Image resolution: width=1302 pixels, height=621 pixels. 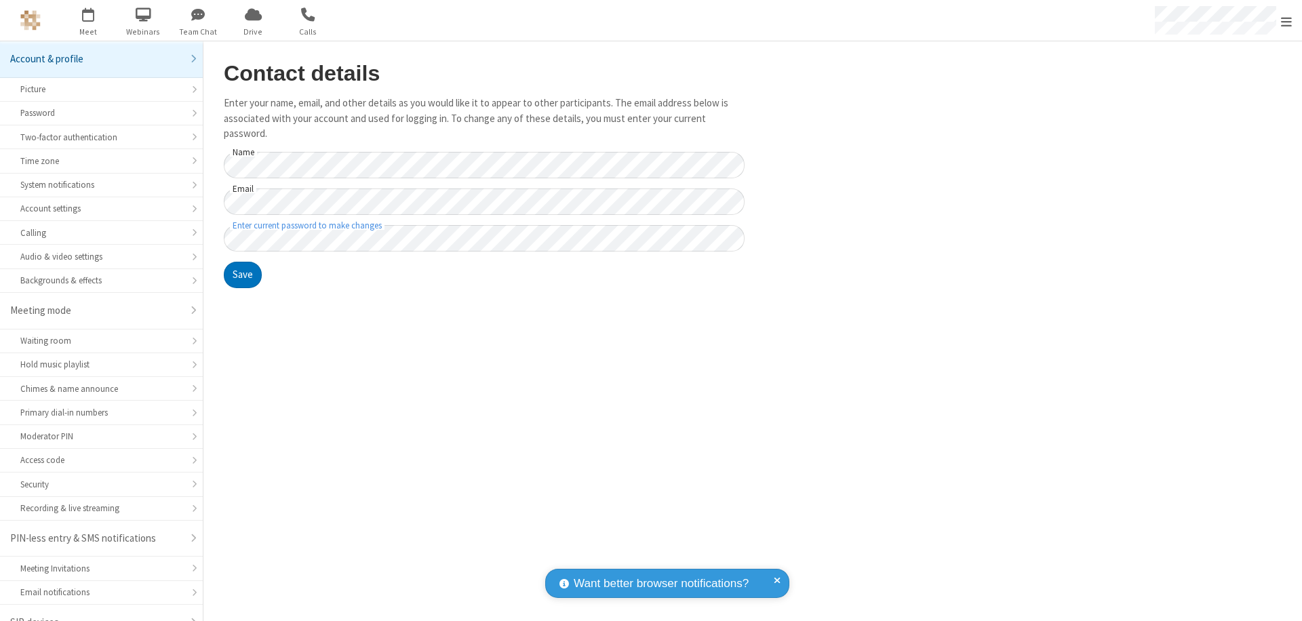 I want to click on div: Calling, so click(x=101, y=233).